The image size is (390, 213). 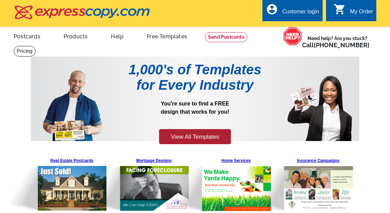 I want to click on a: Insurance Campaigns, so click(x=318, y=183).